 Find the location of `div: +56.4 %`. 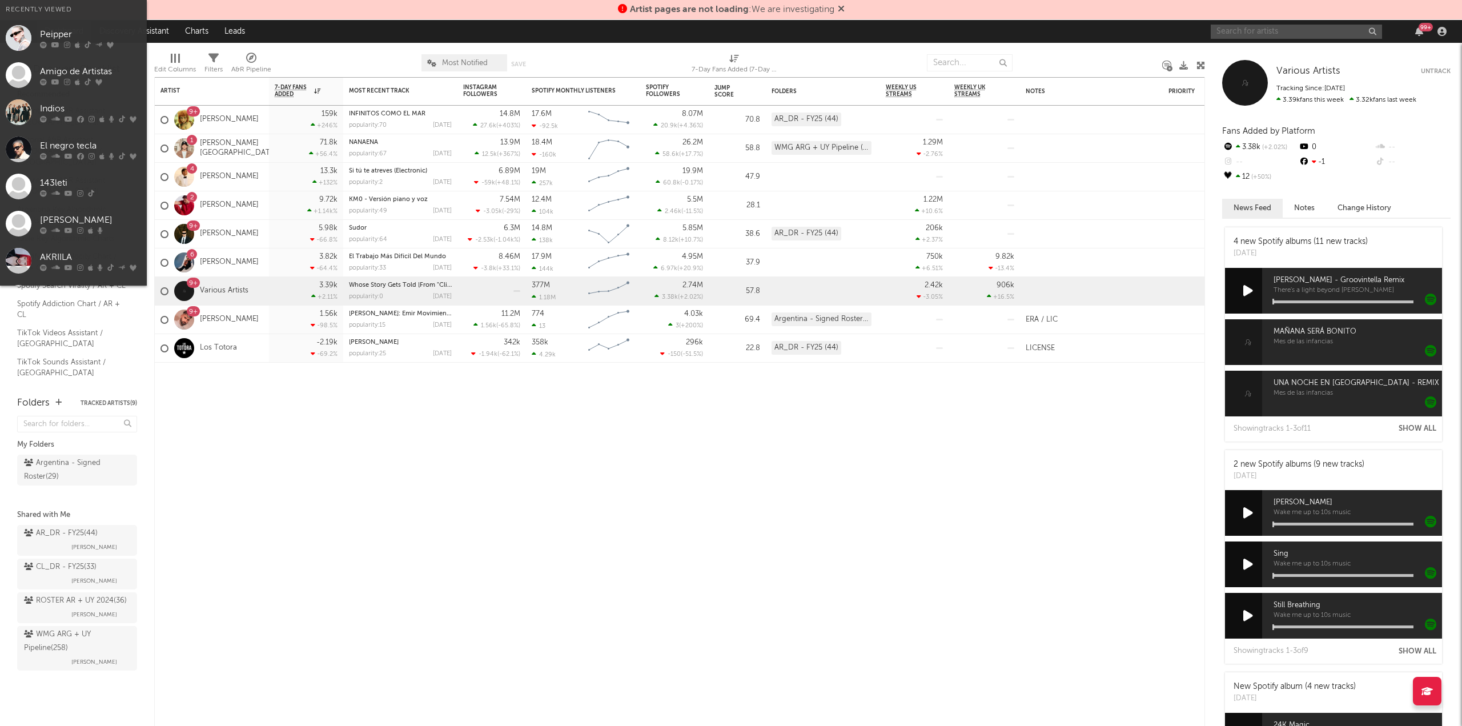

div: +56.4 % is located at coordinates (323, 154).